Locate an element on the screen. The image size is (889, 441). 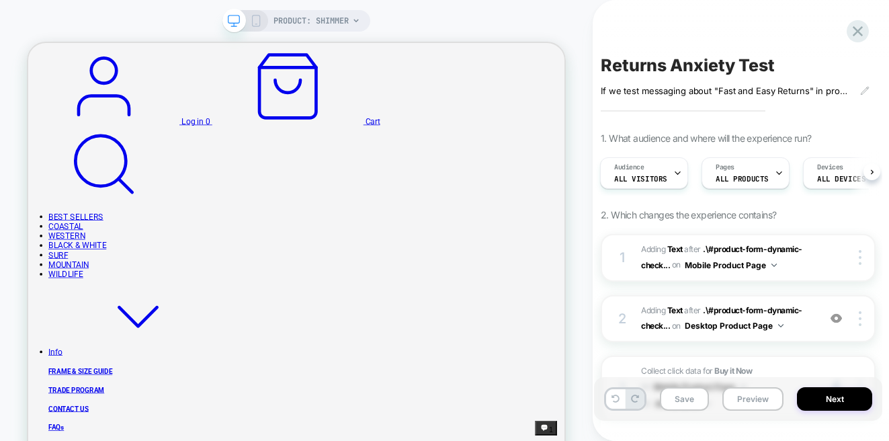
button: Save is located at coordinates (684, 399).